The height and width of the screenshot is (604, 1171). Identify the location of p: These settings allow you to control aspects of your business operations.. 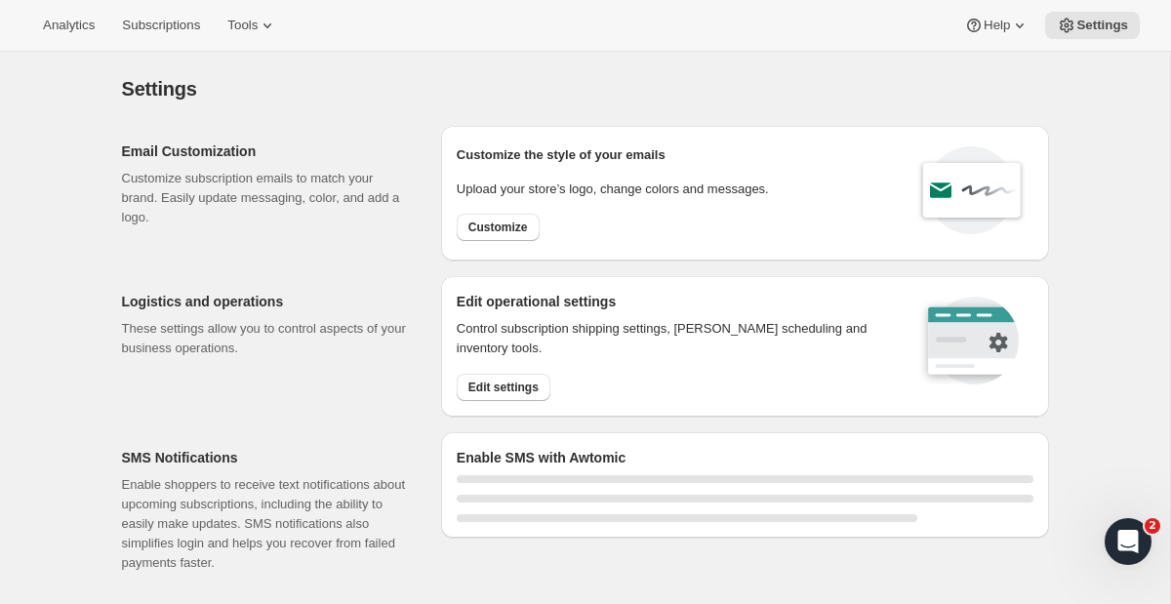
(265, 339).